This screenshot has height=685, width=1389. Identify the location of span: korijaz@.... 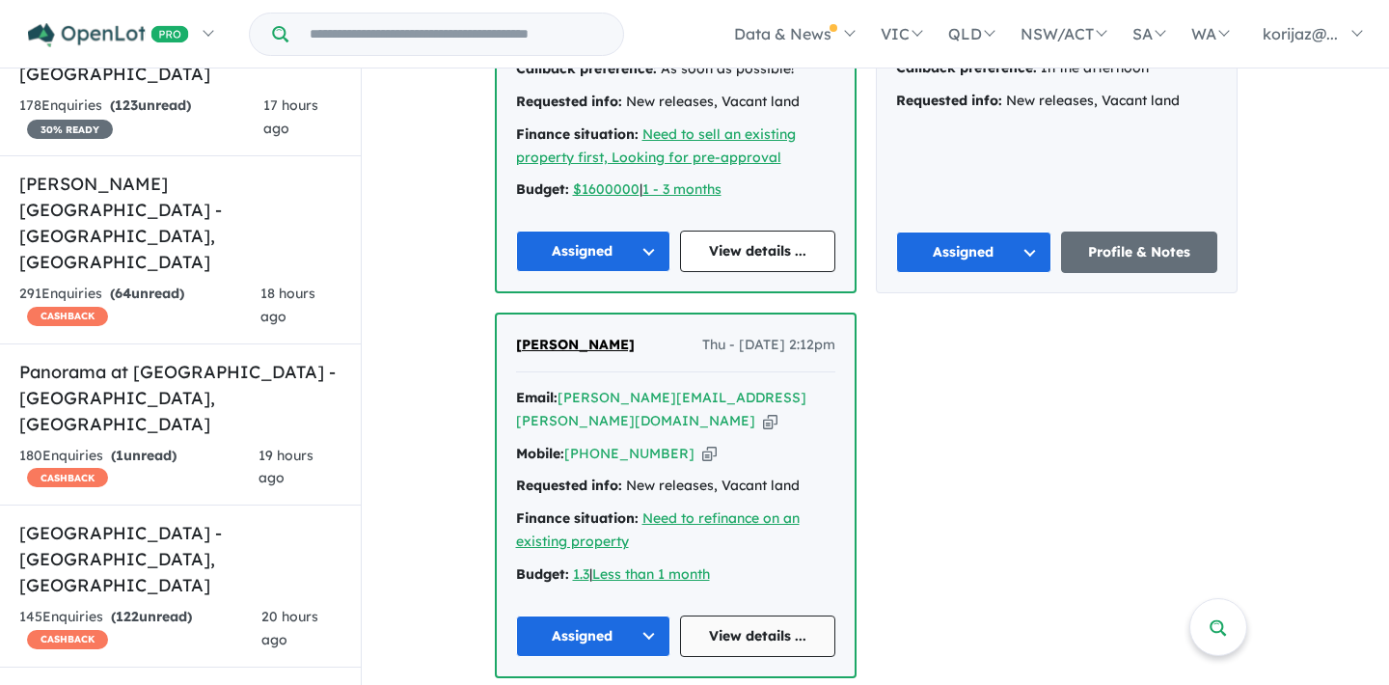
(1300, 34).